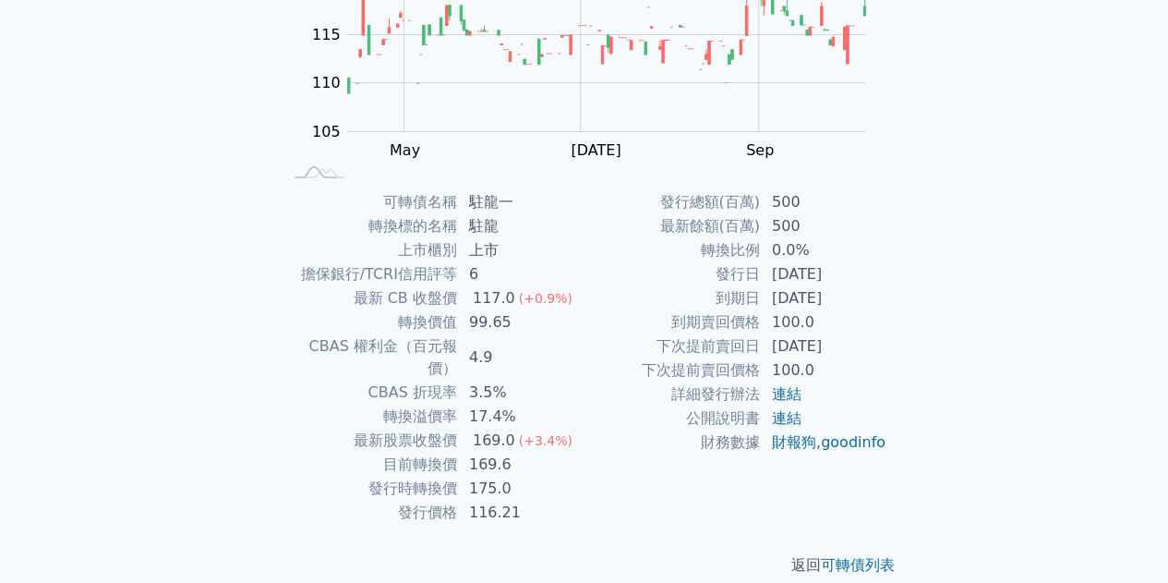 The height and width of the screenshot is (583, 1168). I want to click on td: 最新股票收盤價, so click(369, 441).